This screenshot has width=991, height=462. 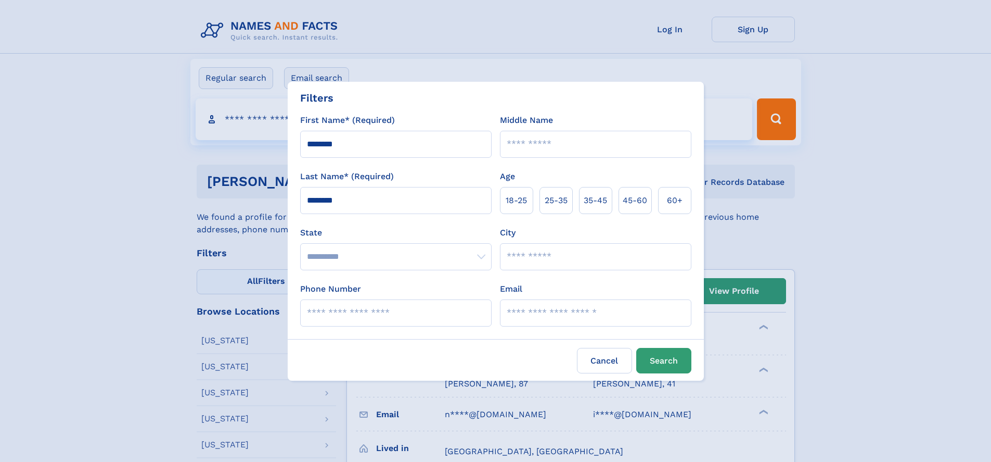 What do you see at coordinates (317, 98) in the screenshot?
I see `div: Filters` at bounding box center [317, 98].